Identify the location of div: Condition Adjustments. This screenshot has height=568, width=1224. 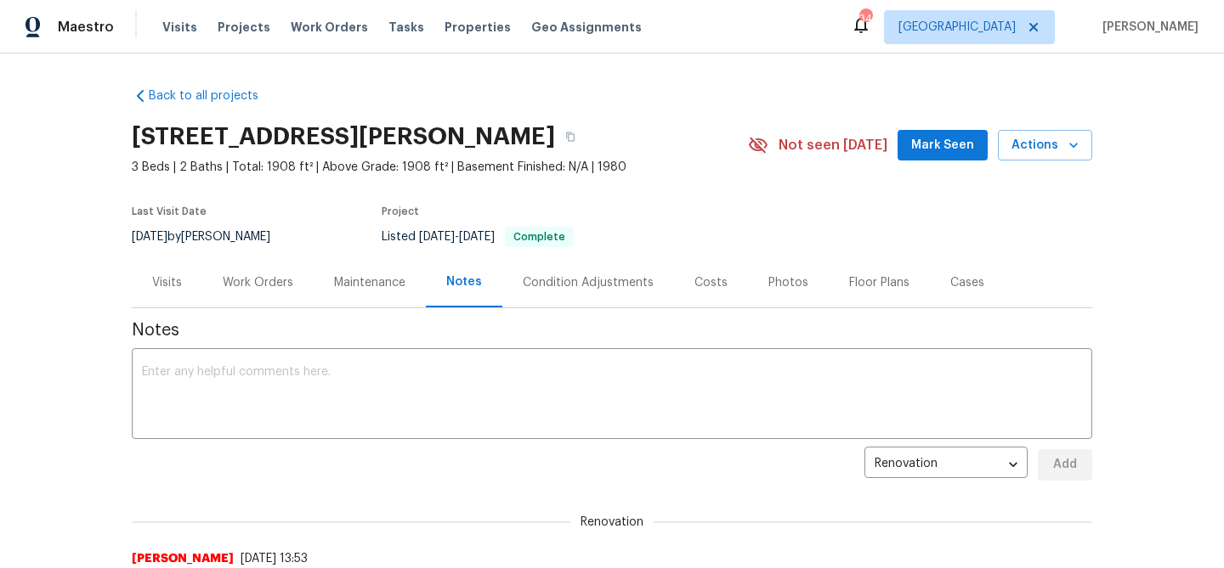
(588, 283).